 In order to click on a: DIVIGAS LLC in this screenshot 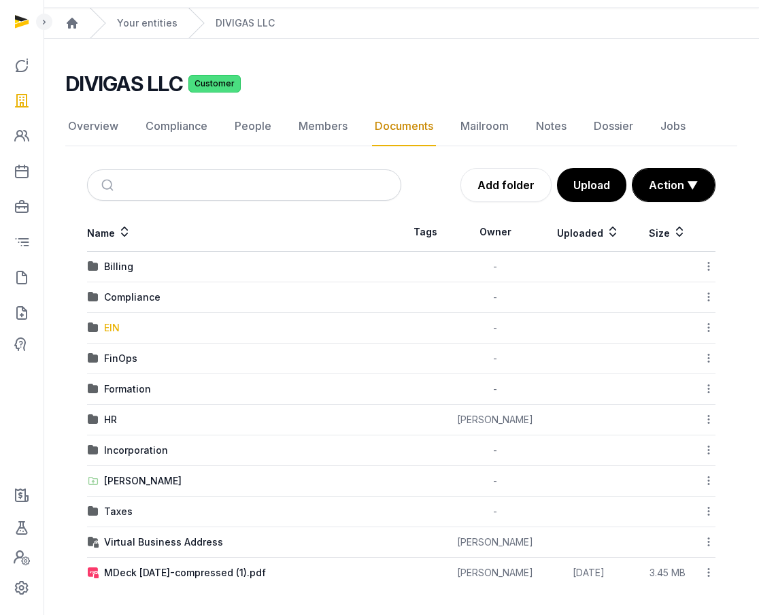, I will do `click(245, 23)`.